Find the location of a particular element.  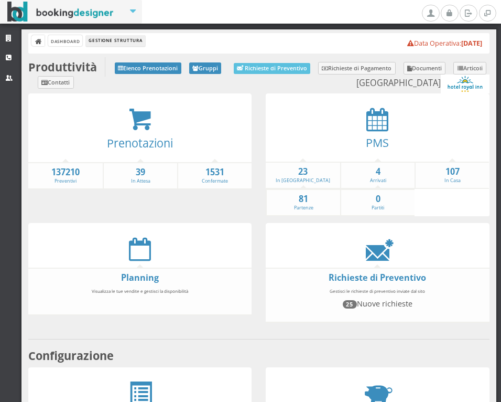

a: Gruppi is located at coordinates (206, 68).